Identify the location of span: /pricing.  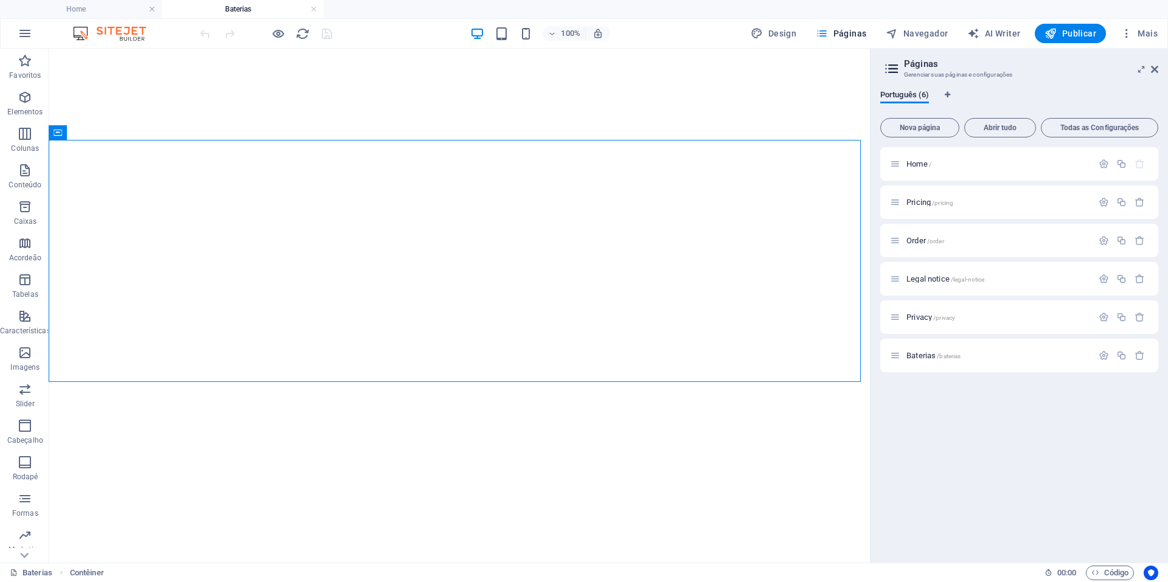
(942, 203).